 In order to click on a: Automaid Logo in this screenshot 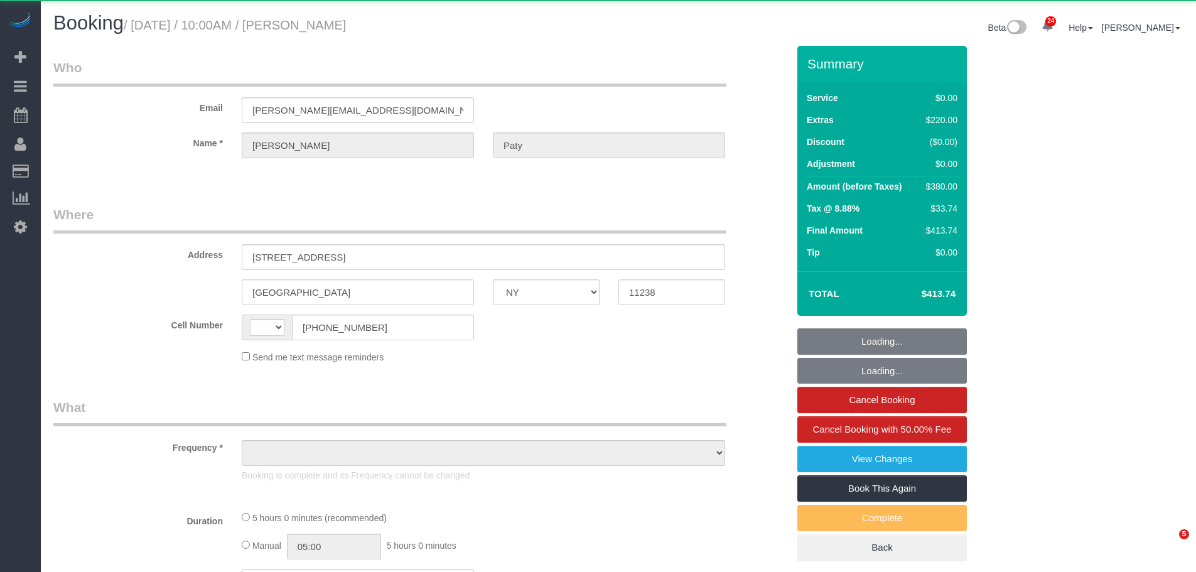, I will do `click(20, 21)`.